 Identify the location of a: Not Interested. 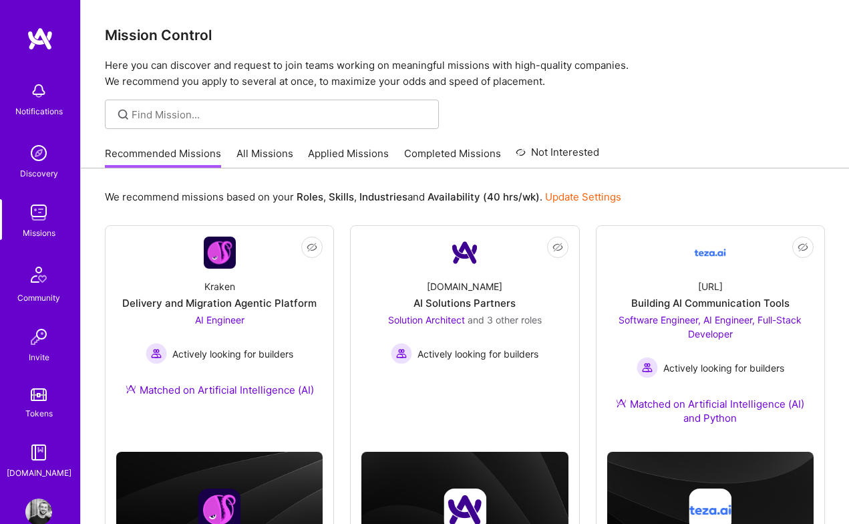
(557, 156).